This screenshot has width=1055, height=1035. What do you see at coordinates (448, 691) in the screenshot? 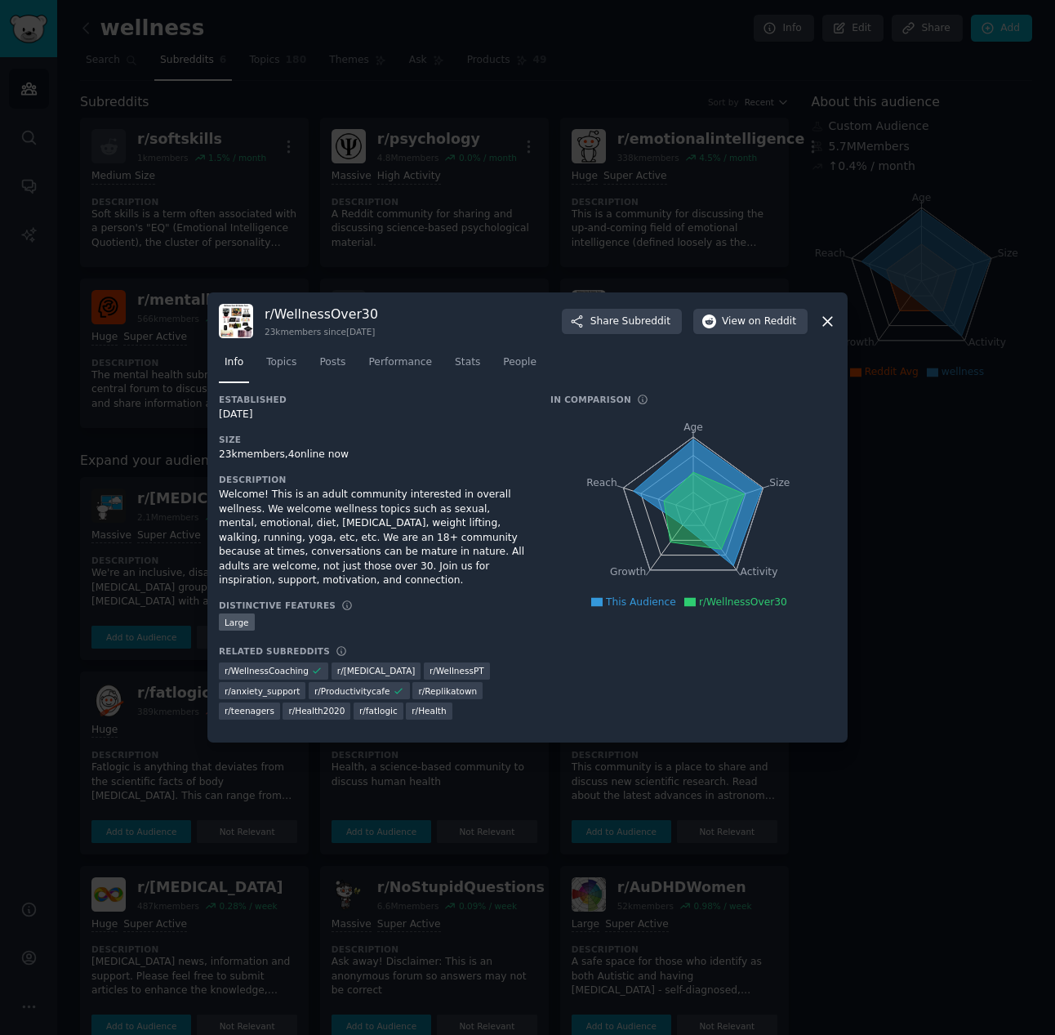
I see `span: r/ Replikatown` at bounding box center [448, 691].